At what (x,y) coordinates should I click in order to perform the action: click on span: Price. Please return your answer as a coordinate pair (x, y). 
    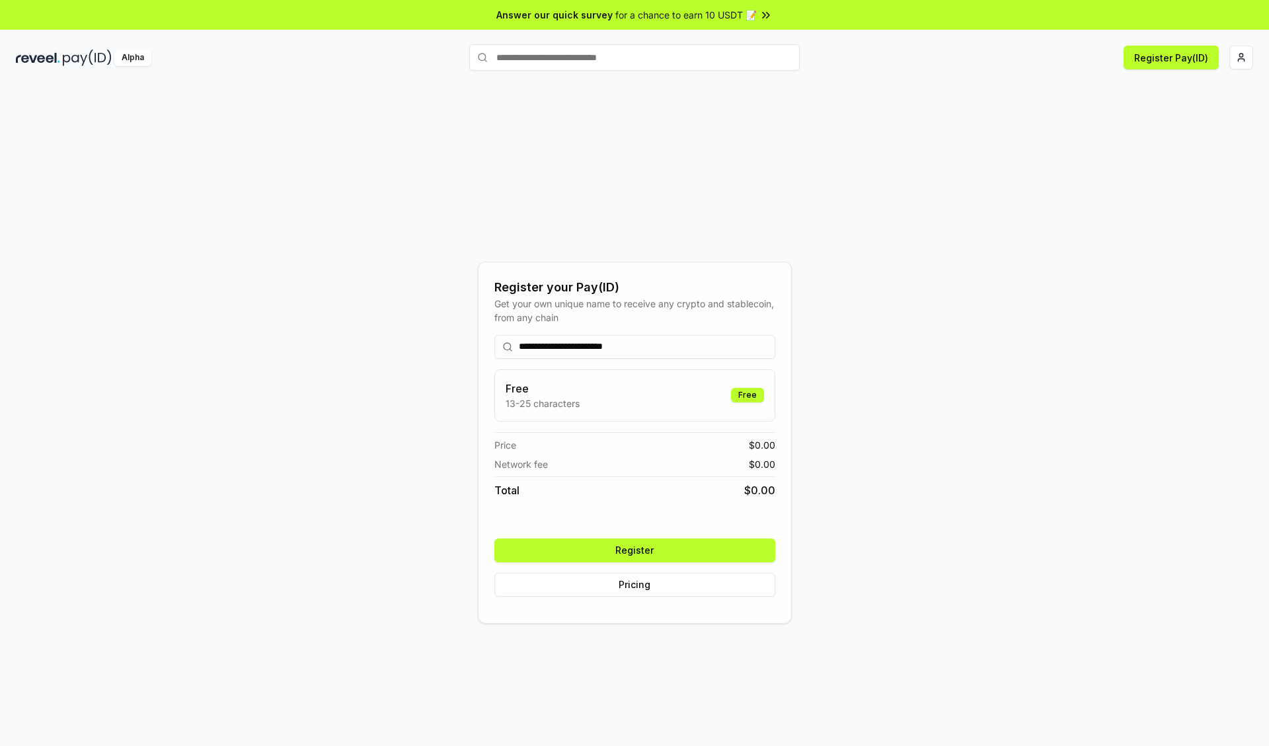
    Looking at the image, I should click on (505, 445).